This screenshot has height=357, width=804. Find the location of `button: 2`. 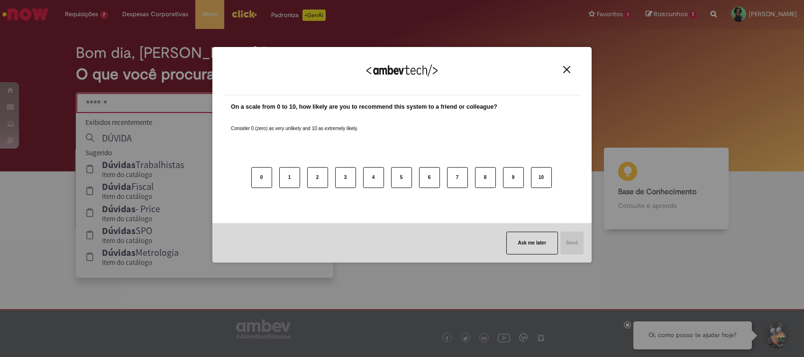

button: 2 is located at coordinates (318, 177).